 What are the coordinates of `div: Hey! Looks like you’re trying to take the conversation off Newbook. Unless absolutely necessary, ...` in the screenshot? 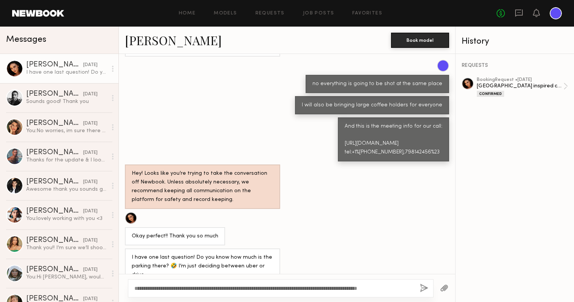 It's located at (202, 187).